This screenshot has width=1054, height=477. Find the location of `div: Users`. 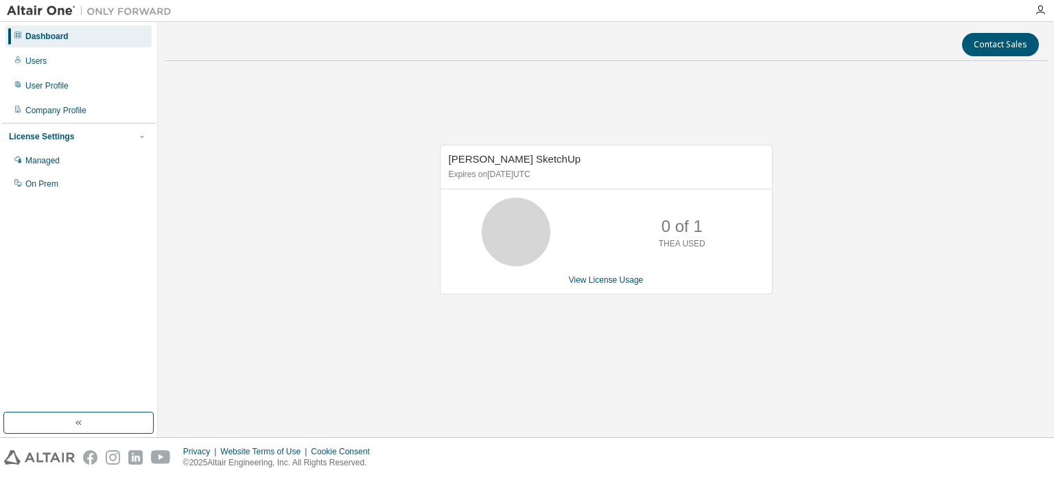

div: Users is located at coordinates (36, 61).